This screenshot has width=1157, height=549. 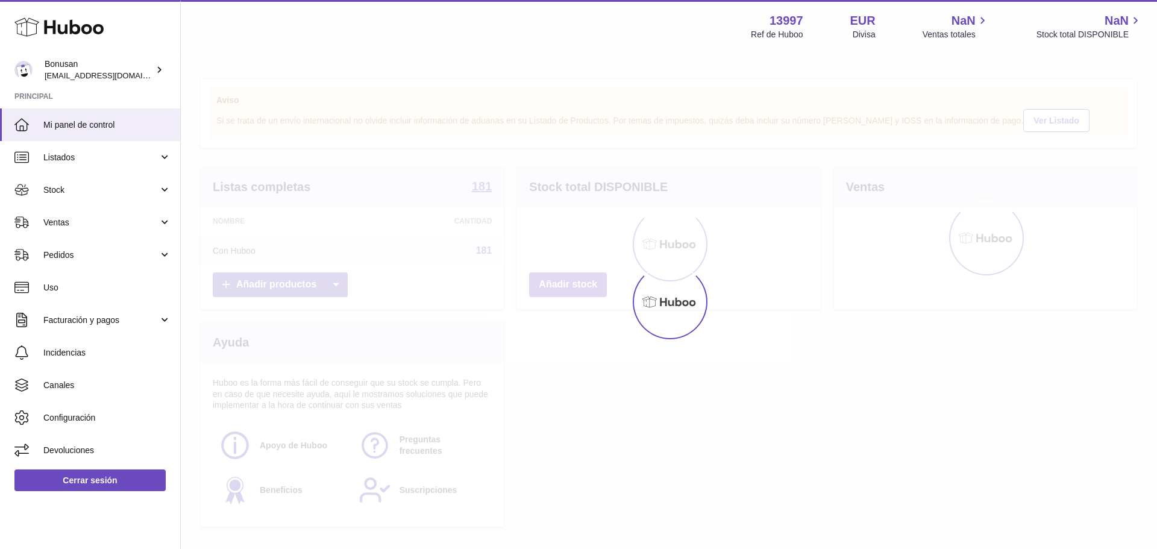 I want to click on a: NaN Stock total DISPONIBLE, so click(x=1090, y=27).